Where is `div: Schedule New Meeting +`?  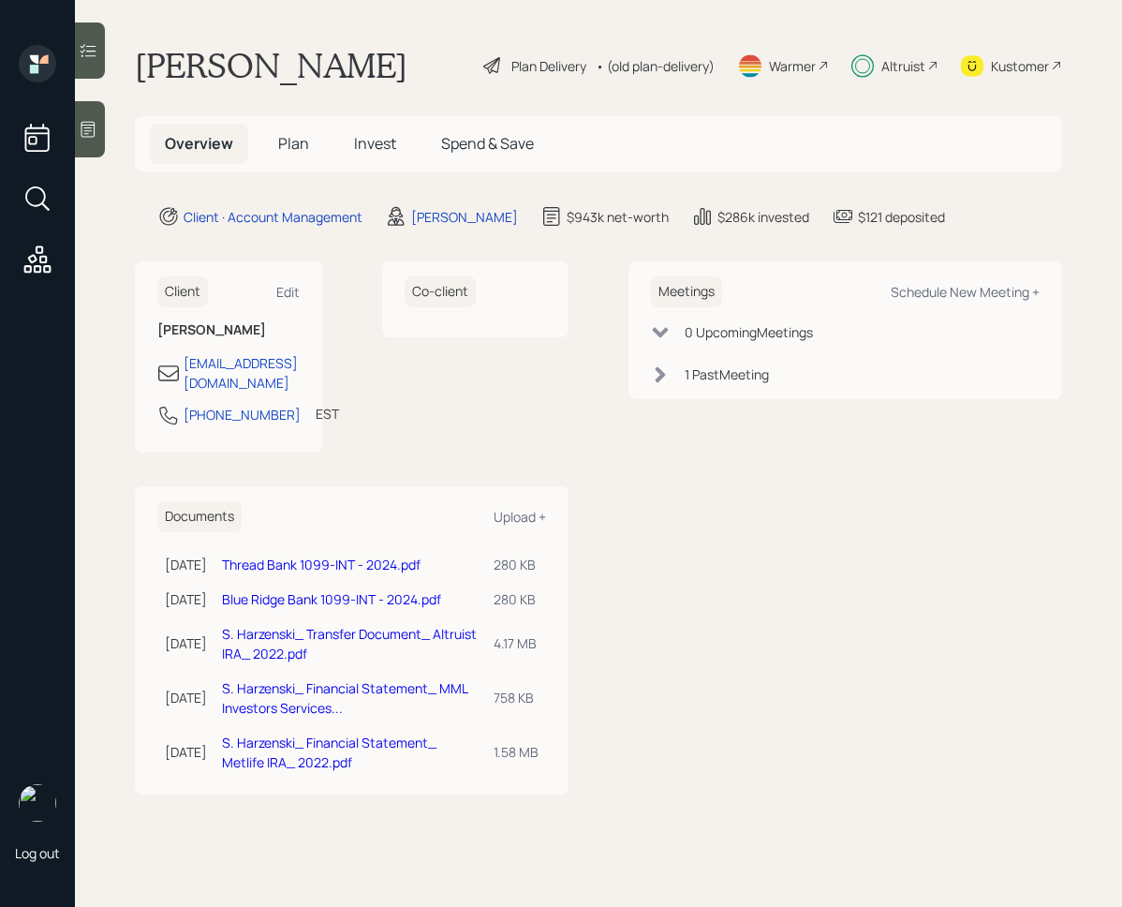 div: Schedule New Meeting + is located at coordinates (965, 291).